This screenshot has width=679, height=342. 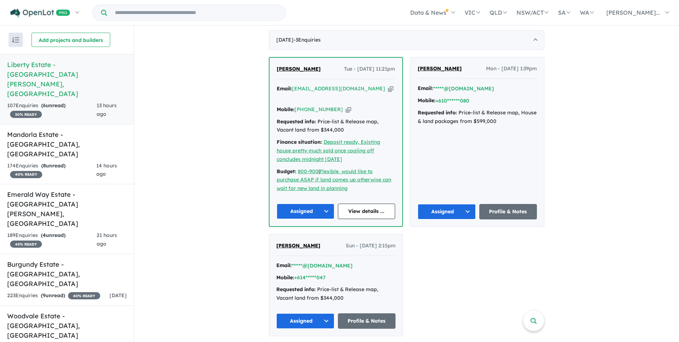 What do you see at coordinates (307, 40) in the screenshot?
I see `span: - 3 Enquir ies` at bounding box center [307, 40].